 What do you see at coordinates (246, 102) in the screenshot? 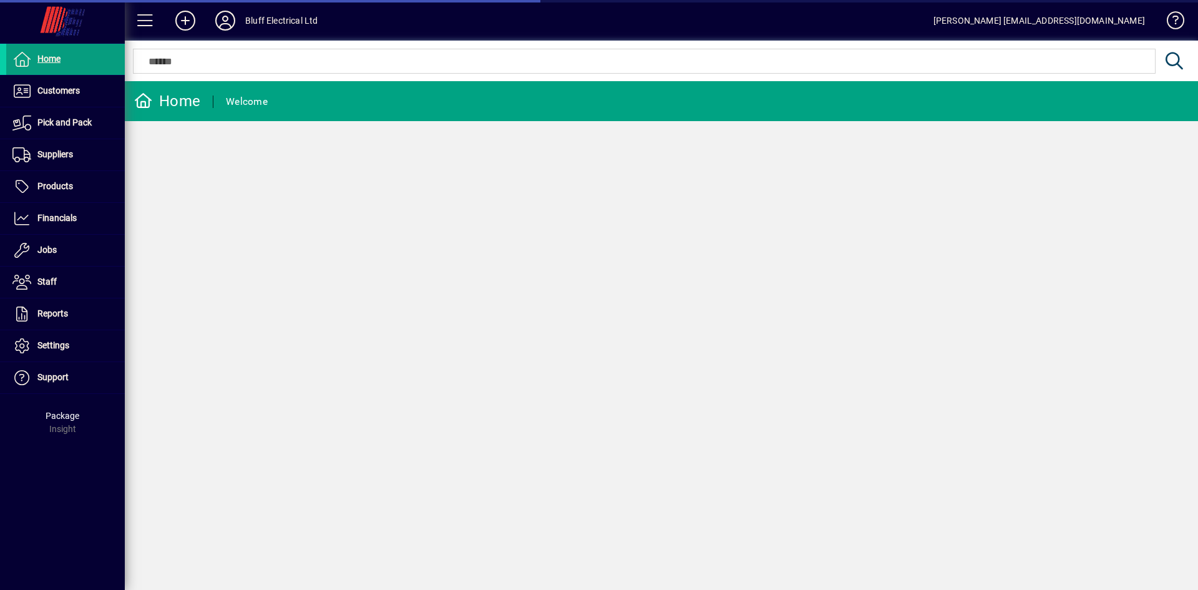
I see `div: Welcome` at bounding box center [246, 102].